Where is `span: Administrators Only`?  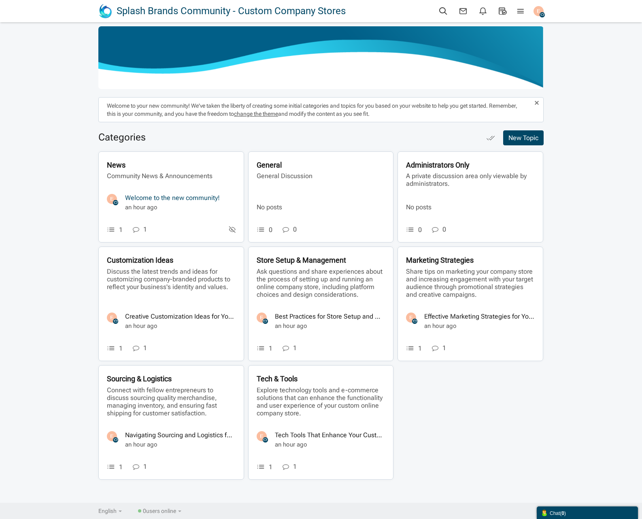 span: Administrators Only is located at coordinates (437, 165).